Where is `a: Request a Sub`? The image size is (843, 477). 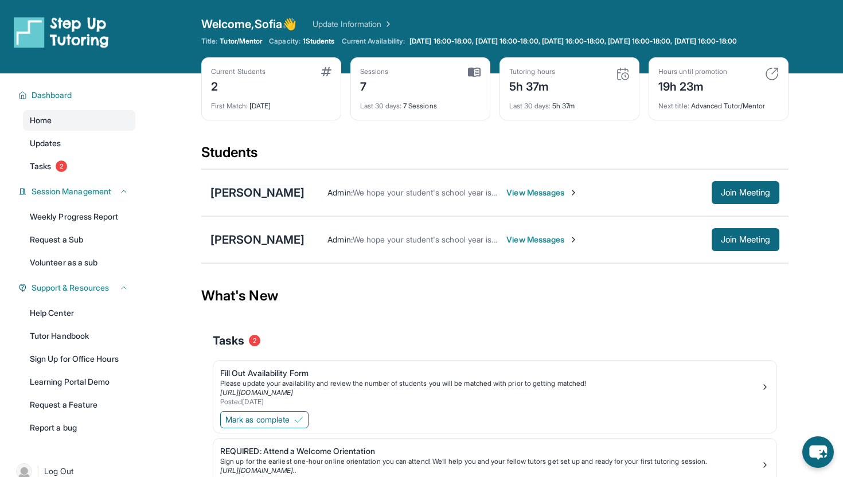 a: Request a Sub is located at coordinates (79, 240).